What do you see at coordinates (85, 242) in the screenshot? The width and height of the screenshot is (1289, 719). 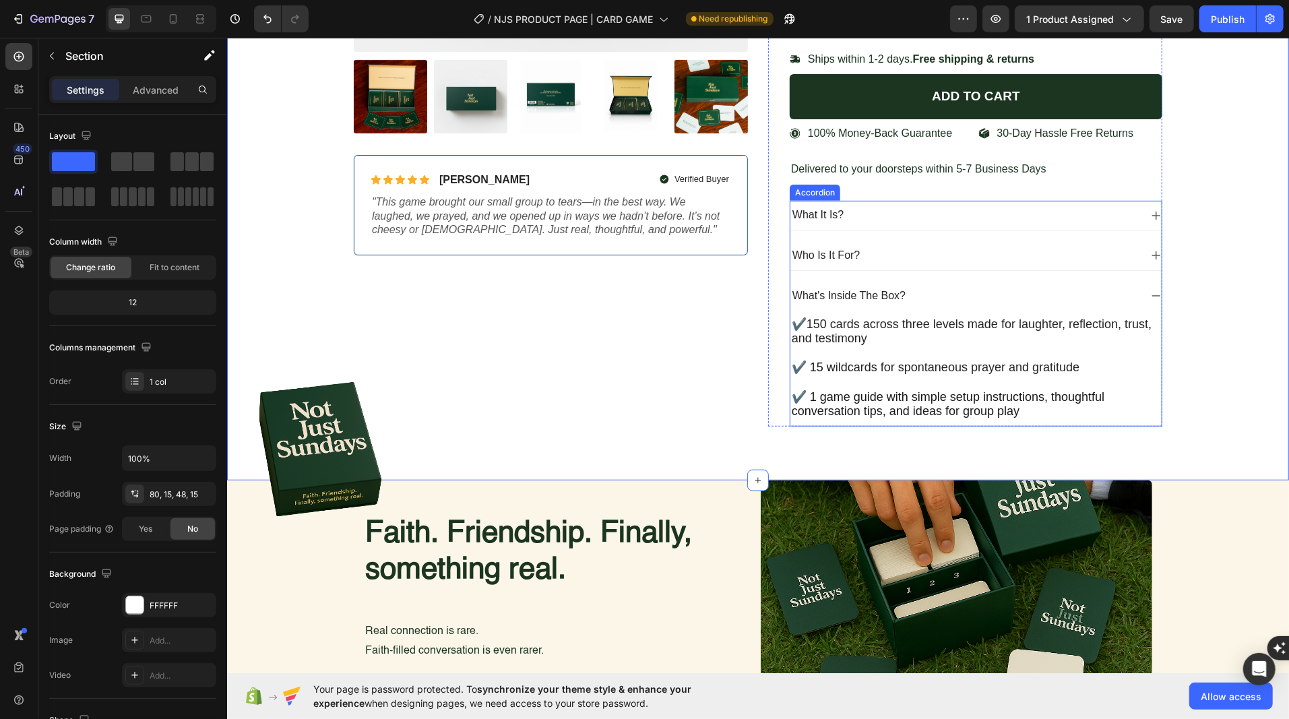 I see `div: Column width` at bounding box center [85, 242].